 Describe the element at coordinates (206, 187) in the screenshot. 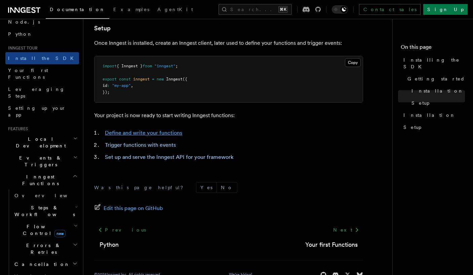

I see `button: Yes` at that location.